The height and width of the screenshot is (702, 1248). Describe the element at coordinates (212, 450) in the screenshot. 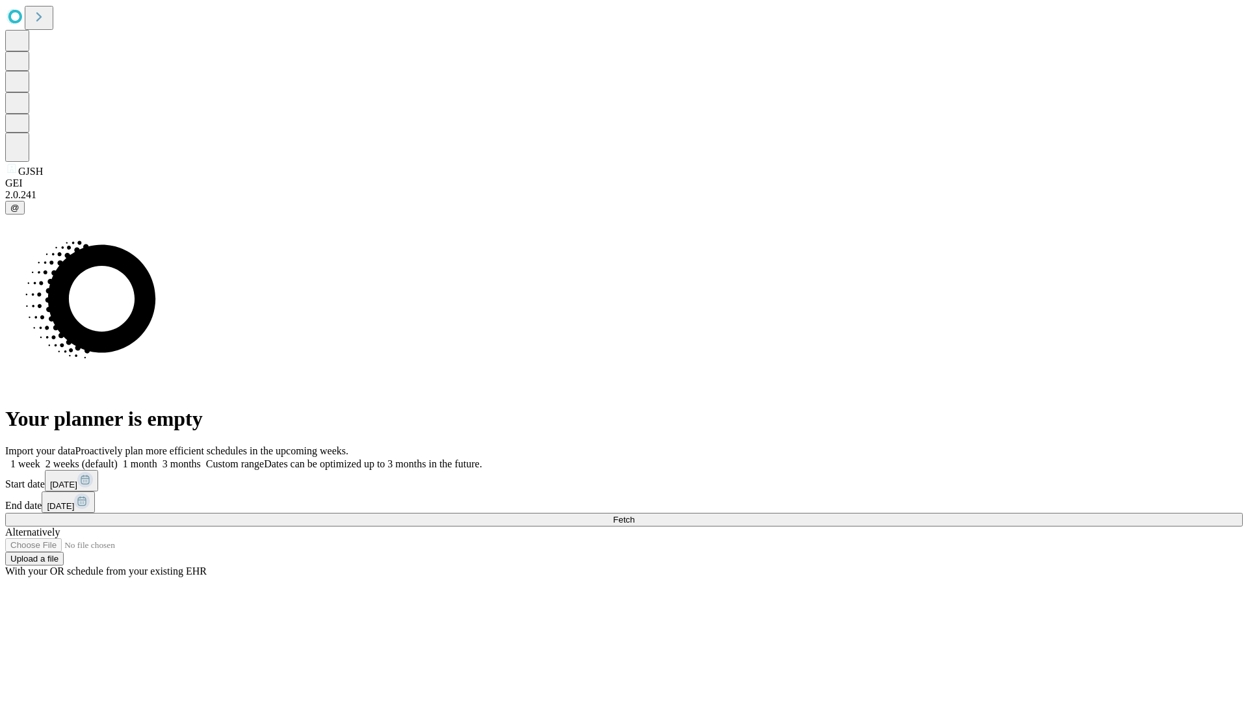

I see `span: Proactively plan more efficient schedules in the upcoming weeks.` at that location.